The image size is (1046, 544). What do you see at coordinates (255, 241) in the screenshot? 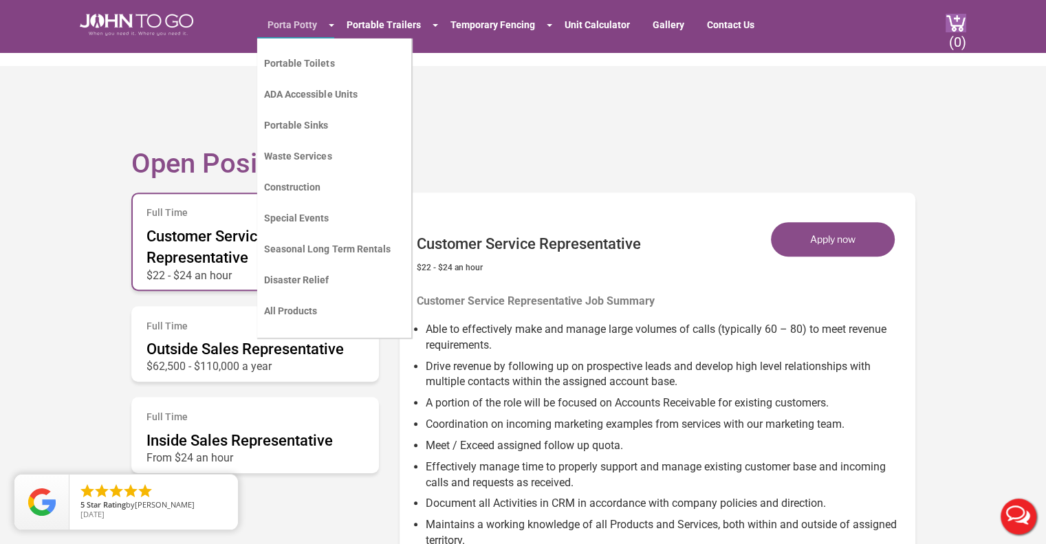
I see `a: Full Time Customer Service Representative $22 - $24 an hour` at bounding box center [255, 241].